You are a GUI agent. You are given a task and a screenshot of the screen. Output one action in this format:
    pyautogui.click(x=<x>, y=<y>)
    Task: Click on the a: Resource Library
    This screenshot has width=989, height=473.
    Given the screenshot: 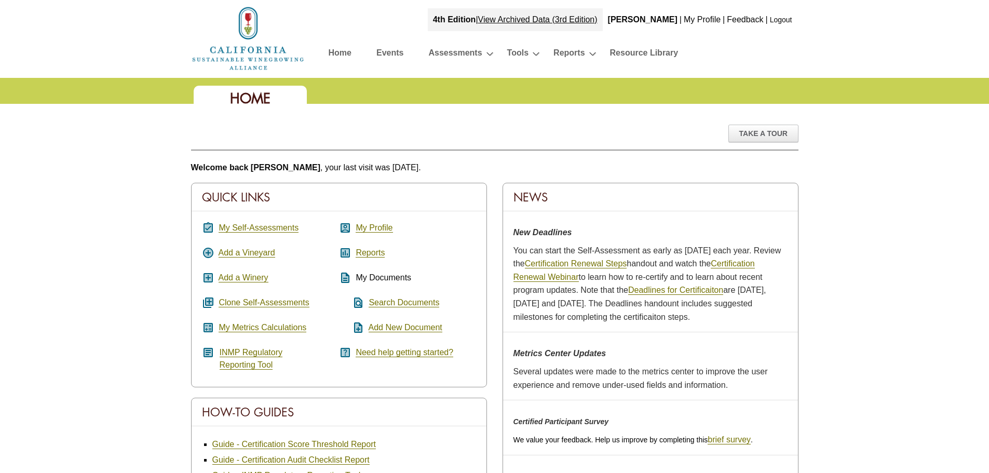 What is the action you would take?
    pyautogui.click(x=644, y=55)
    